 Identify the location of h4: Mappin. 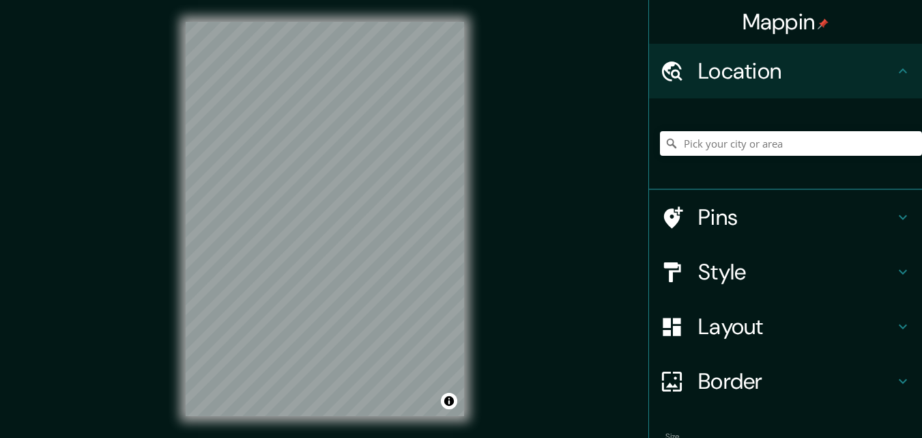
(786, 22).